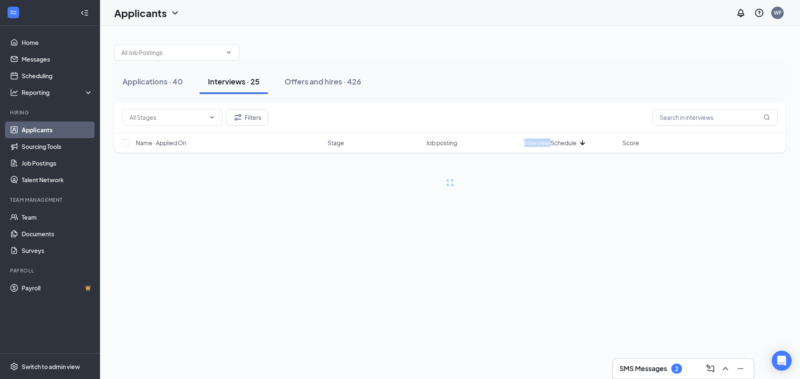  I want to click on div: Hiring, so click(50, 112).